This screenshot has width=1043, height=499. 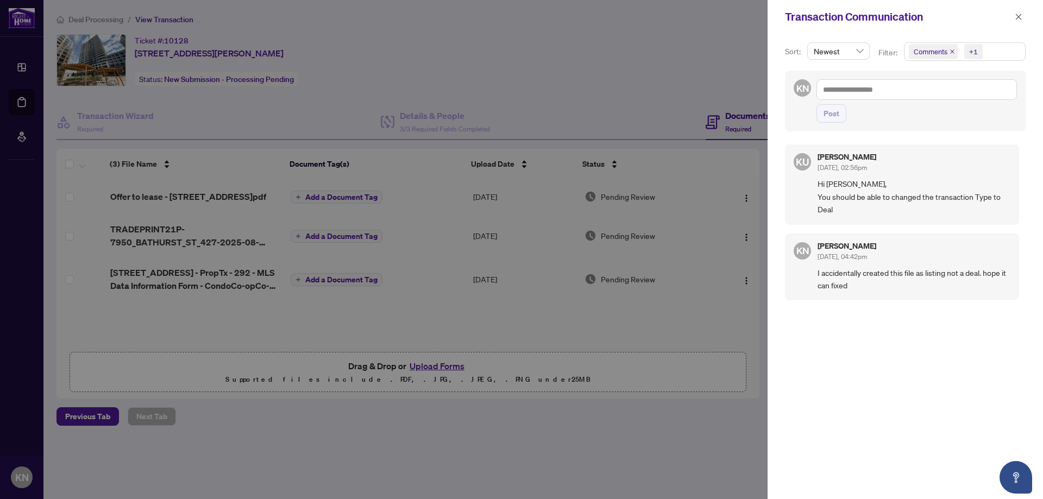 I want to click on p: Filter:, so click(x=889, y=53).